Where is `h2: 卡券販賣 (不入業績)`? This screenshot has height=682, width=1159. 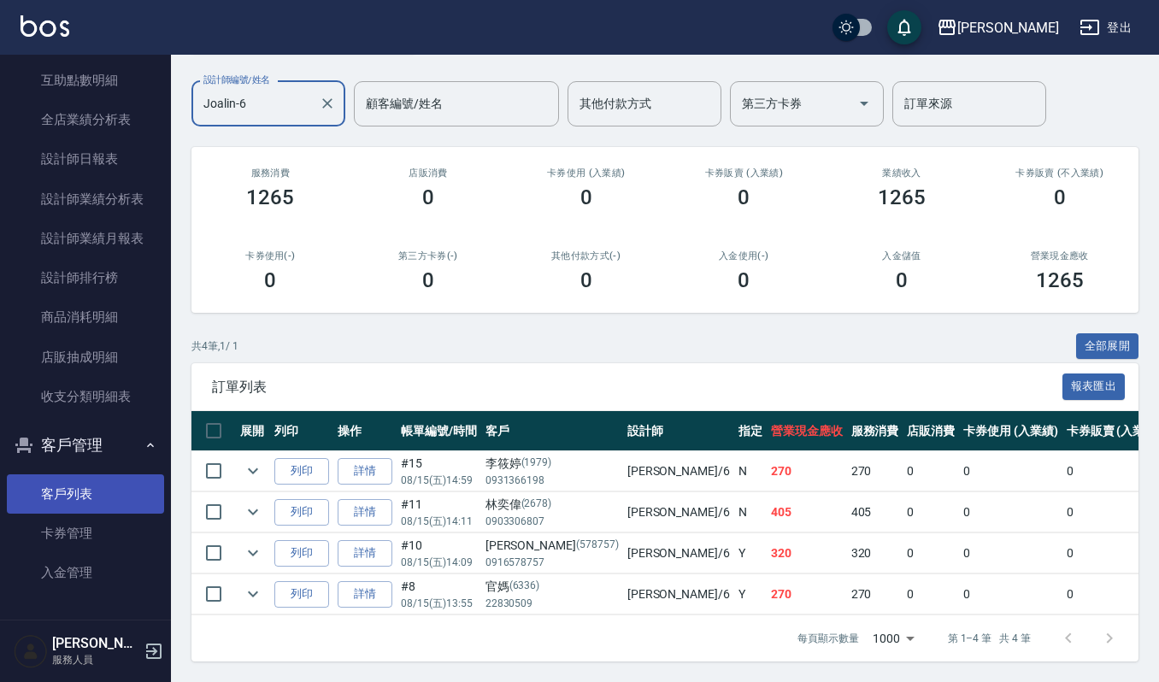 h2: 卡券販賣 (不入業績) is located at coordinates (1059, 173).